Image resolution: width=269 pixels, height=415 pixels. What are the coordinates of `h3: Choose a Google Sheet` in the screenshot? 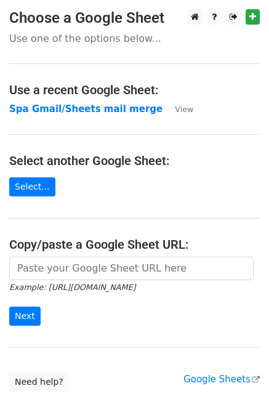 It's located at (134, 18).